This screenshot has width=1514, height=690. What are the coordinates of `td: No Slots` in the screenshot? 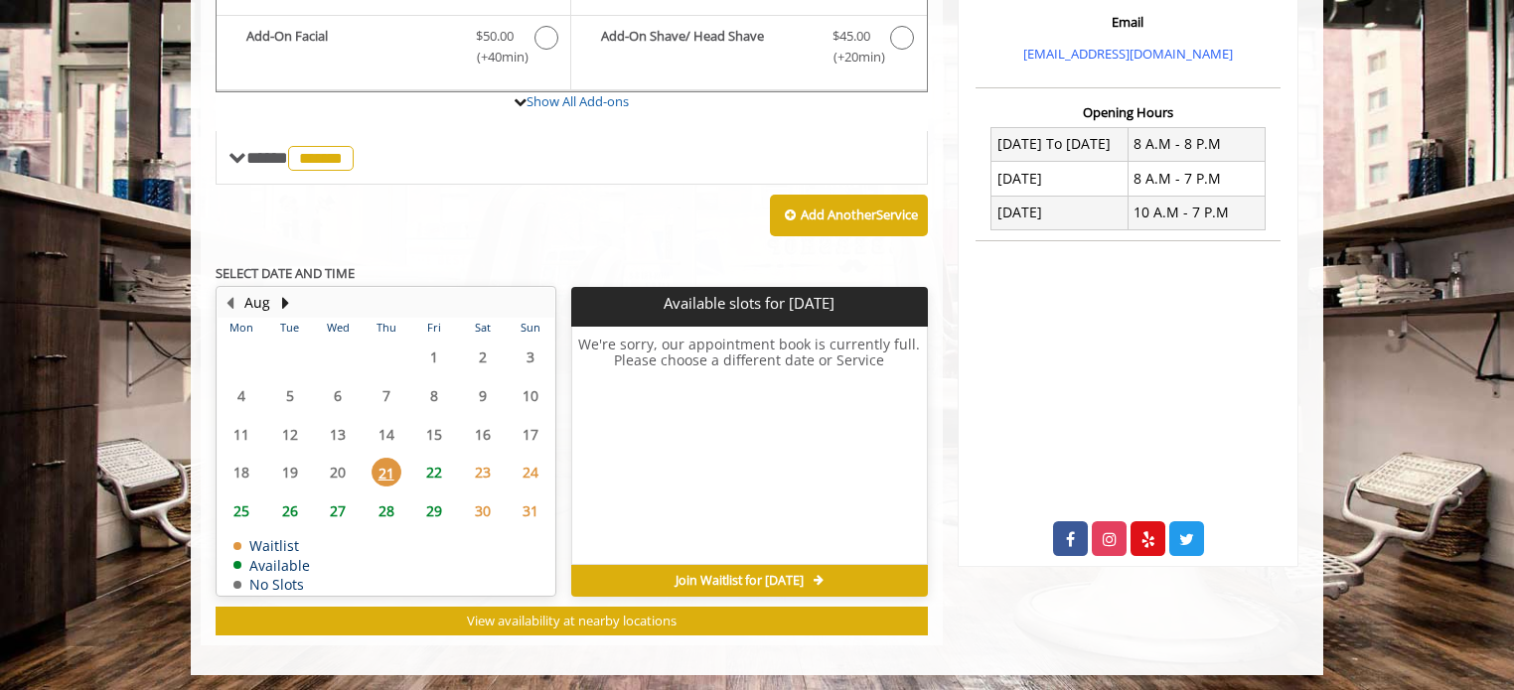 It's located at (271, 584).